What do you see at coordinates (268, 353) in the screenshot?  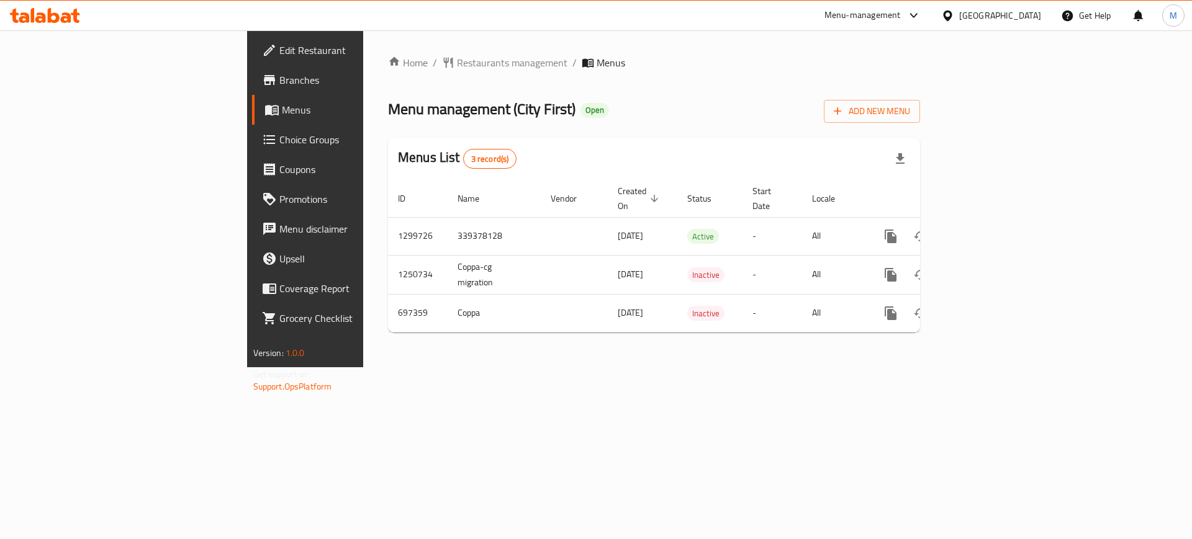 I see `span: Version:` at bounding box center [268, 353].